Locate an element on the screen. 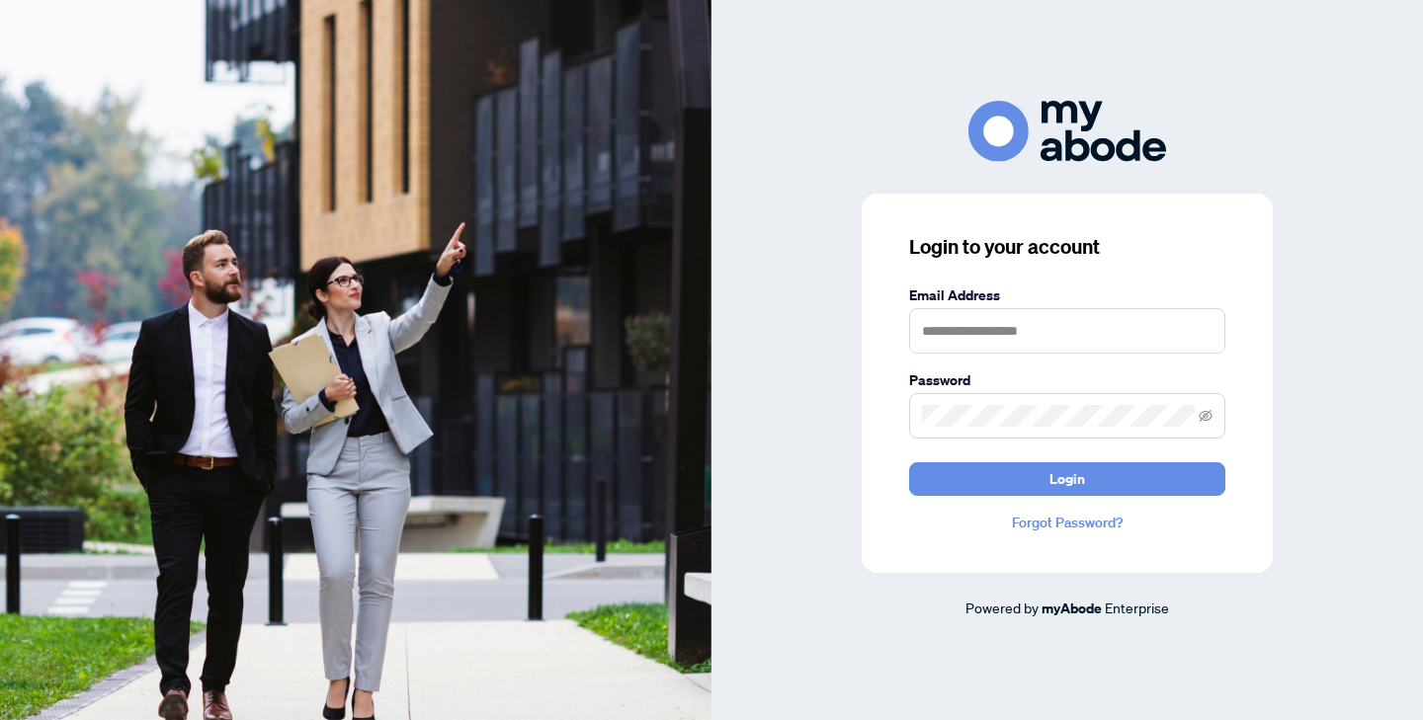  img: ma-logo is located at coordinates (1067, 130).